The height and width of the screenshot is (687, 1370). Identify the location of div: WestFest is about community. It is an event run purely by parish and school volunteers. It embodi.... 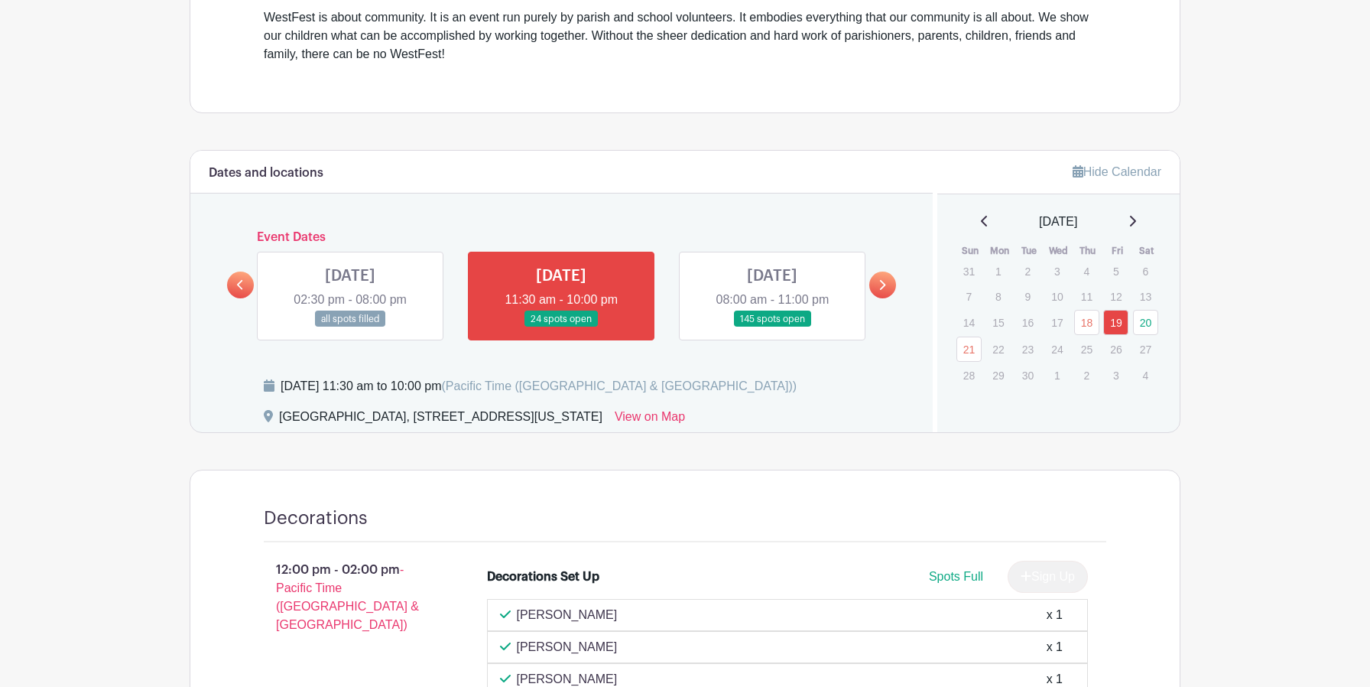
(685, 36).